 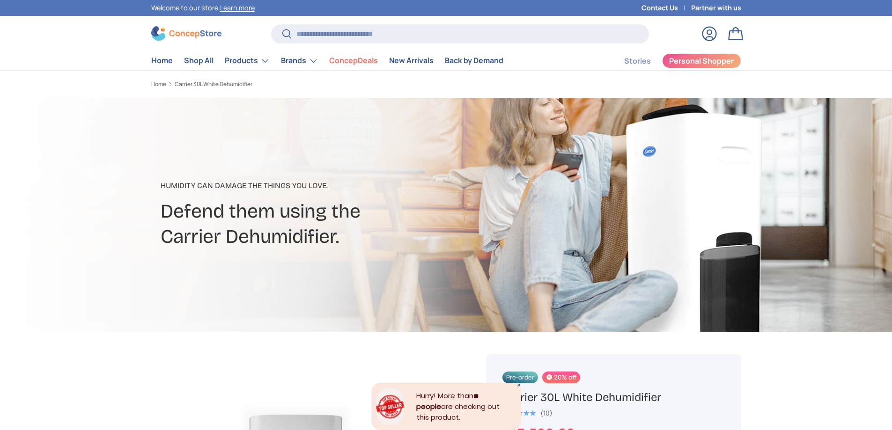 What do you see at coordinates (614, 398) in the screenshot?
I see `h1: Carrier 30L White Dehumidifier` at bounding box center [614, 398].